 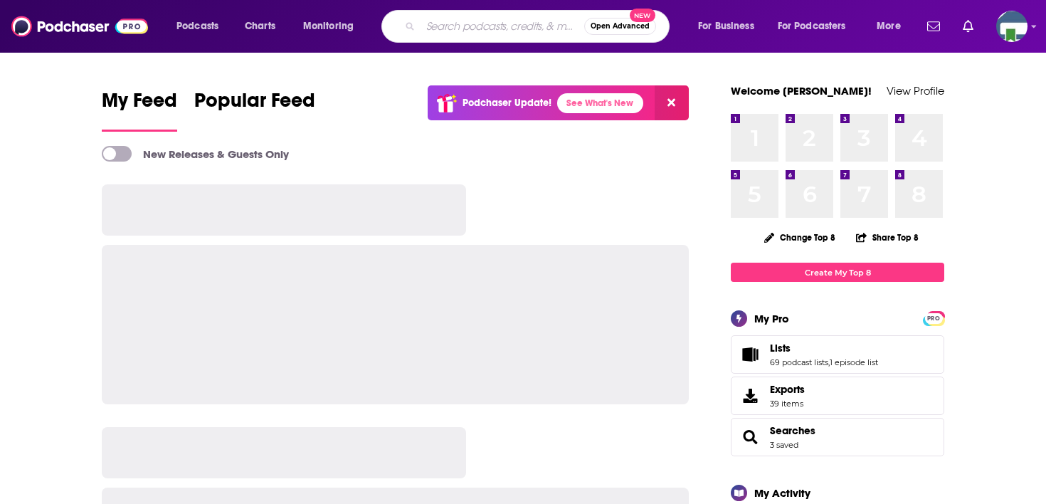 What do you see at coordinates (1012, 26) in the screenshot?
I see `img: User Profile` at bounding box center [1012, 26].